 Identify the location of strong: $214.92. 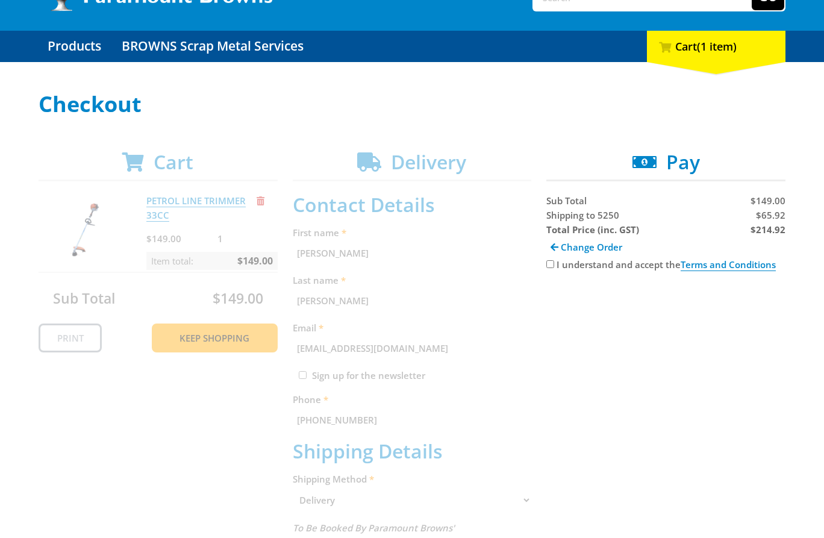
(768, 230).